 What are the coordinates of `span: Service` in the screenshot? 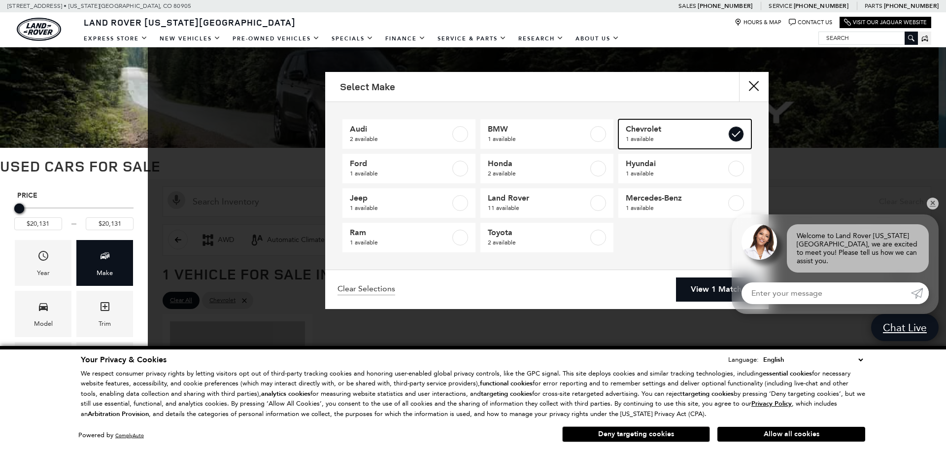 It's located at (780, 6).